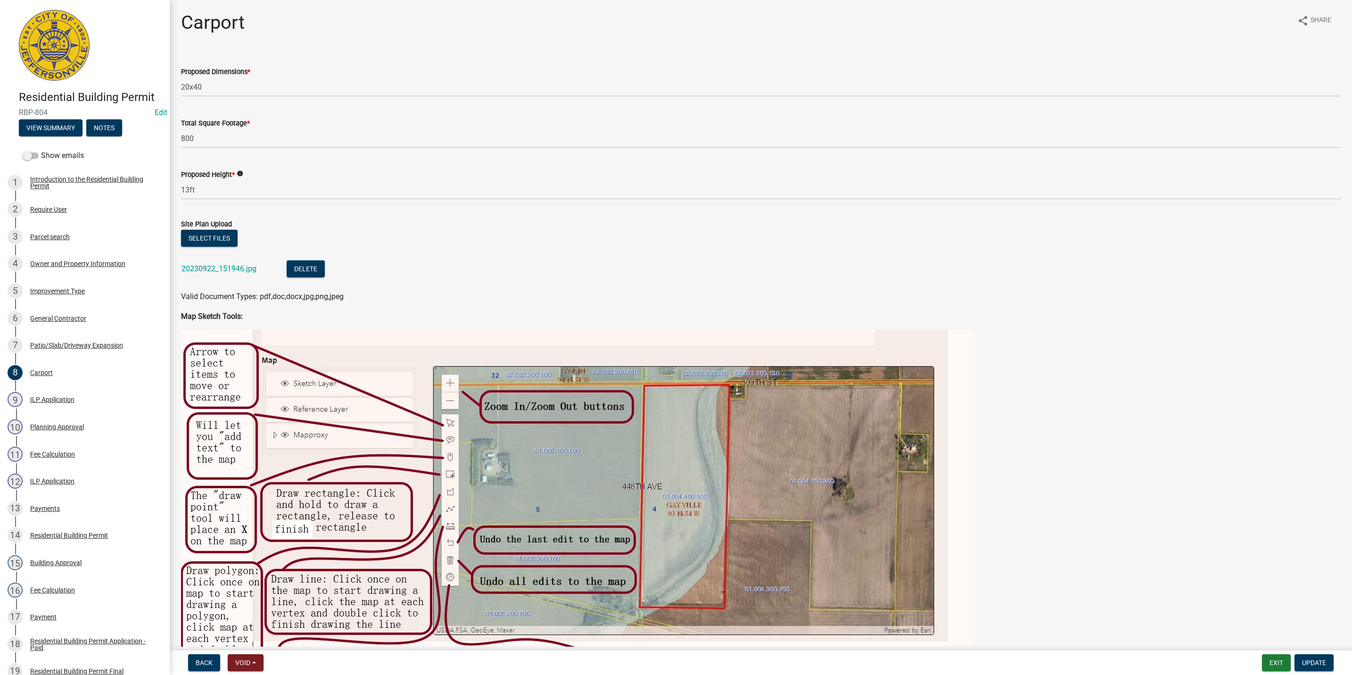 The height and width of the screenshot is (675, 1352). I want to click on div: Owner and Property Information, so click(78, 264).